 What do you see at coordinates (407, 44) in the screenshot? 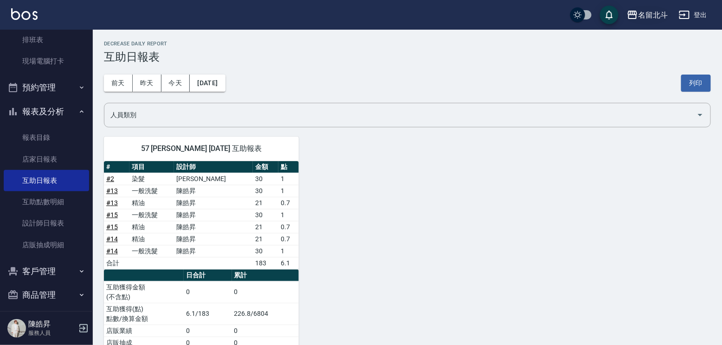
I see `h2: Decrease Daily Report` at bounding box center [407, 44].